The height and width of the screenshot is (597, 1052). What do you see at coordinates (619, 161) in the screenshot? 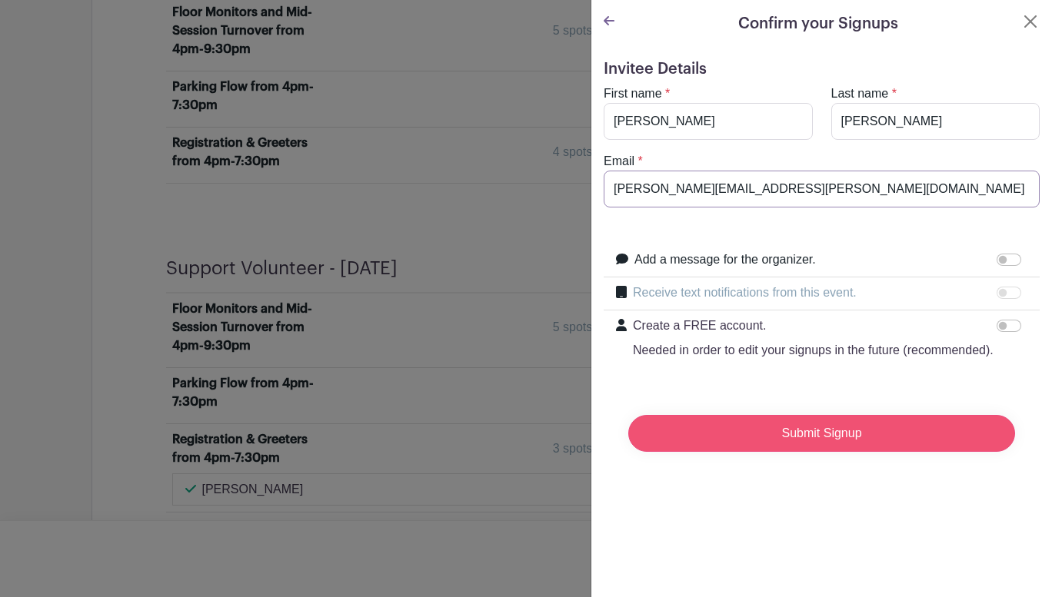
I see `label: Email` at bounding box center [619, 161].